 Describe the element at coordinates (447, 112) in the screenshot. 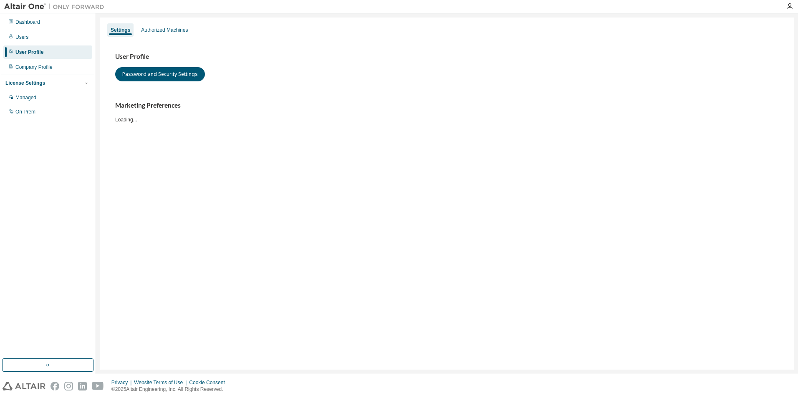

I see `div: Loading...` at that location.